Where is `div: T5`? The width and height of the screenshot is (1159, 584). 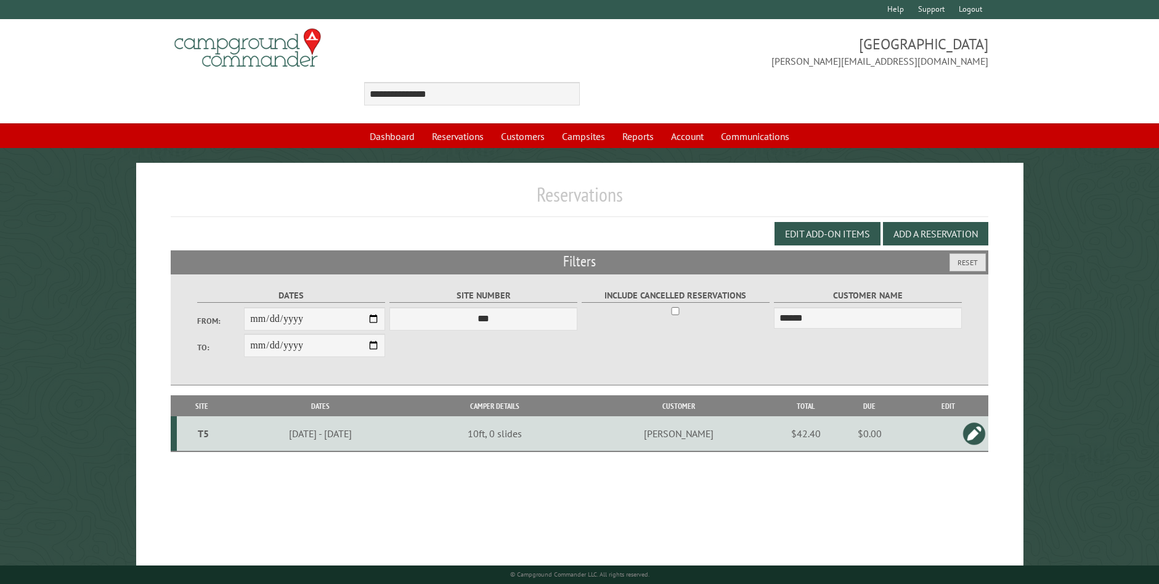 div: T5 is located at coordinates (203, 433).